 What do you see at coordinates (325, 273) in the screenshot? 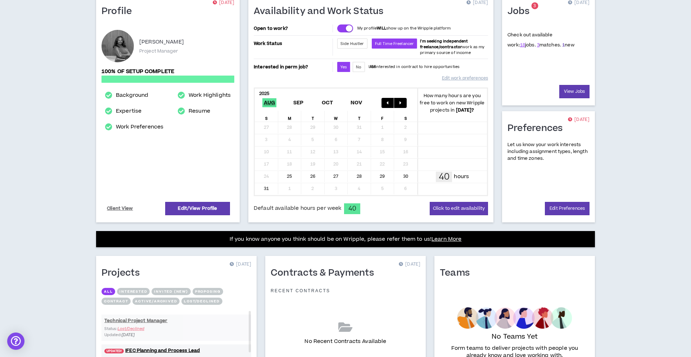
I see `h1: Contracts & Payments` at bounding box center [325, 273].